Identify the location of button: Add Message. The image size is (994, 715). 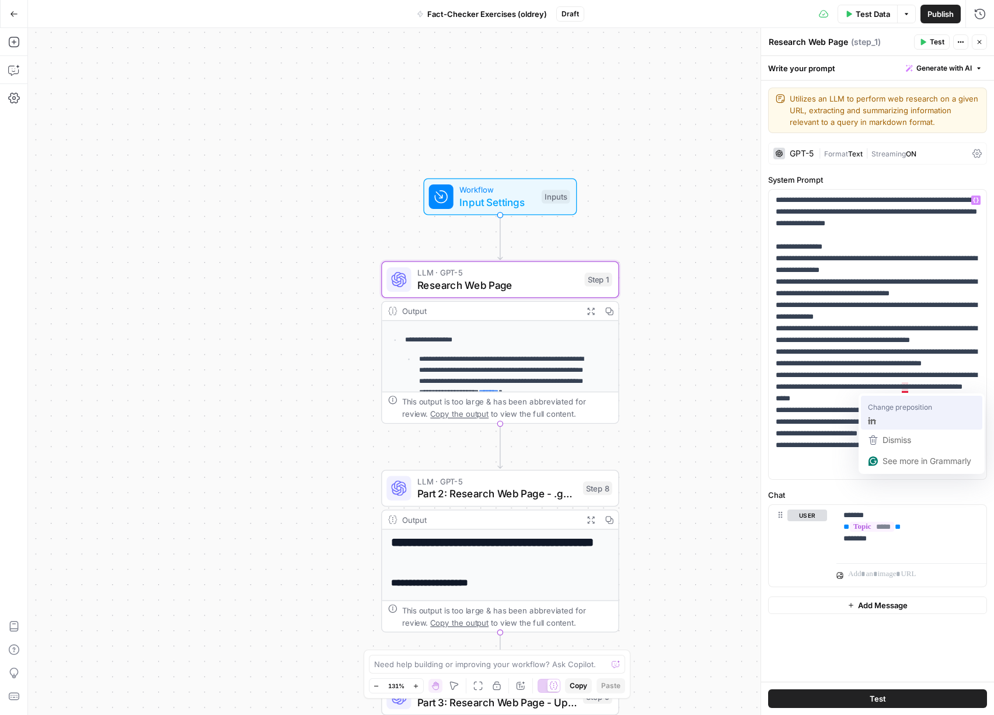
(877, 605).